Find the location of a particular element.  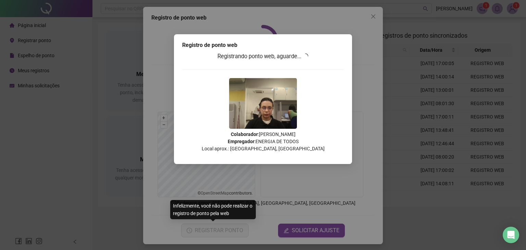

span: loading is located at coordinates (305, 56).